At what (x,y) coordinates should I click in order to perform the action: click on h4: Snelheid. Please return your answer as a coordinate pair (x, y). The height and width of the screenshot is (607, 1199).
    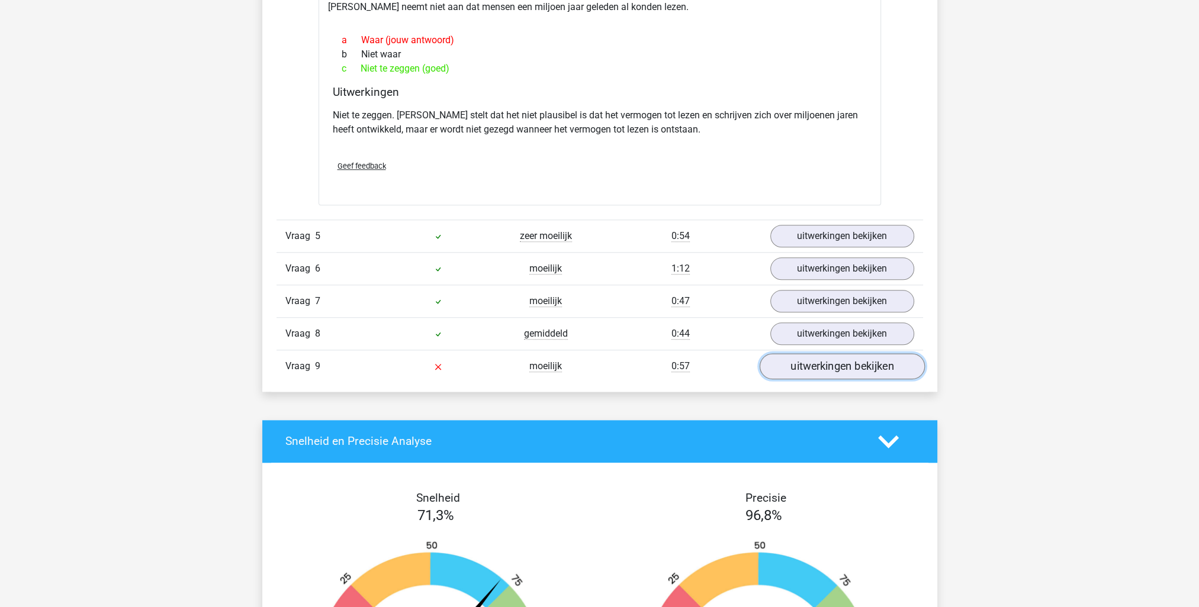
    Looking at the image, I should click on (438, 498).